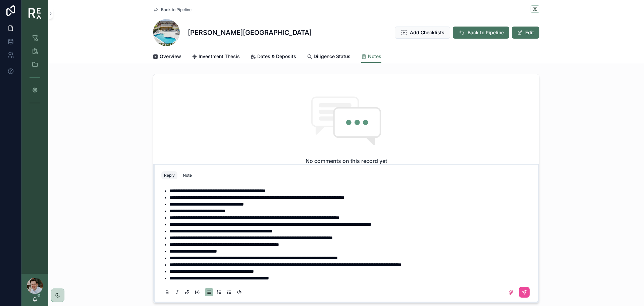 This screenshot has width=644, height=306. What do you see at coordinates (167, 57) in the screenshot?
I see `a: Overview` at bounding box center [167, 57].